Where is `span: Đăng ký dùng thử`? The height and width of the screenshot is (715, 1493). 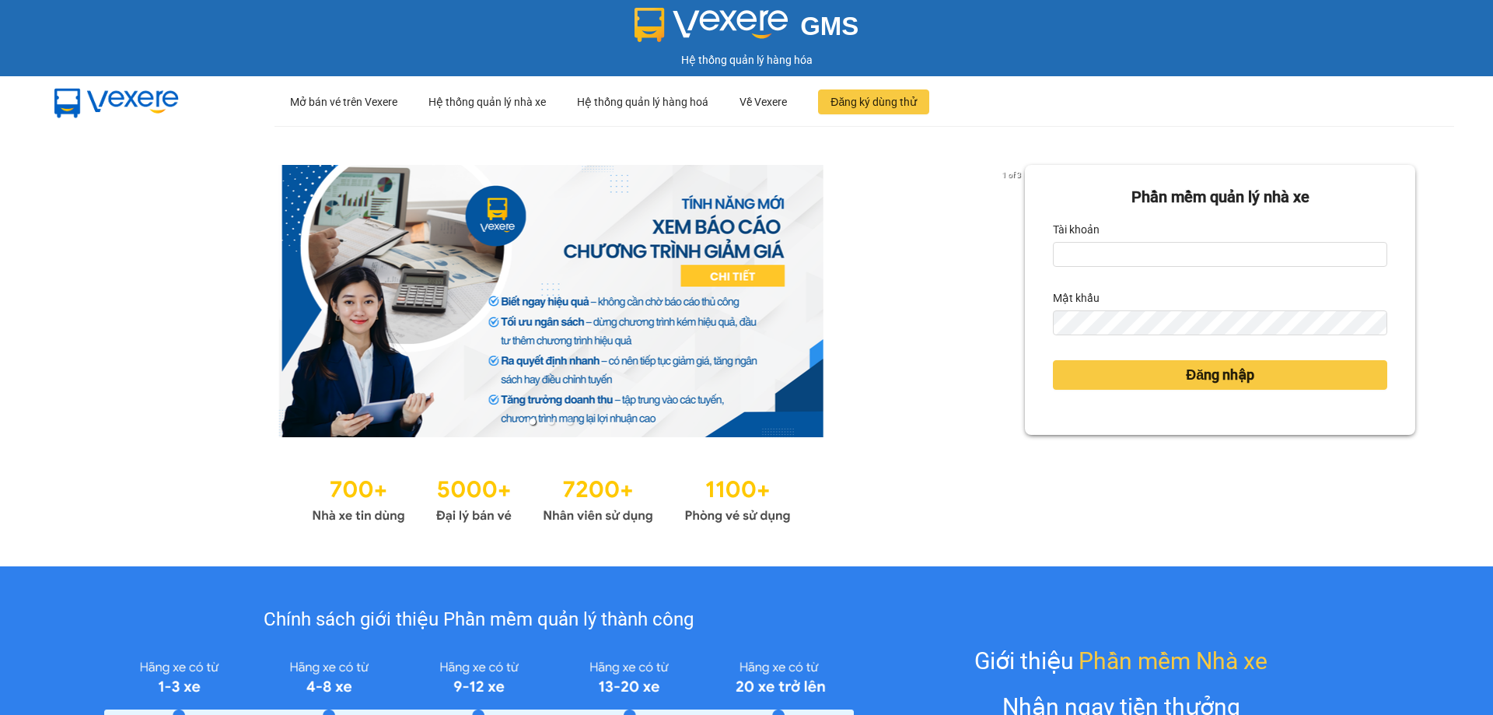 span: Đăng ký dùng thử is located at coordinates (873, 102).